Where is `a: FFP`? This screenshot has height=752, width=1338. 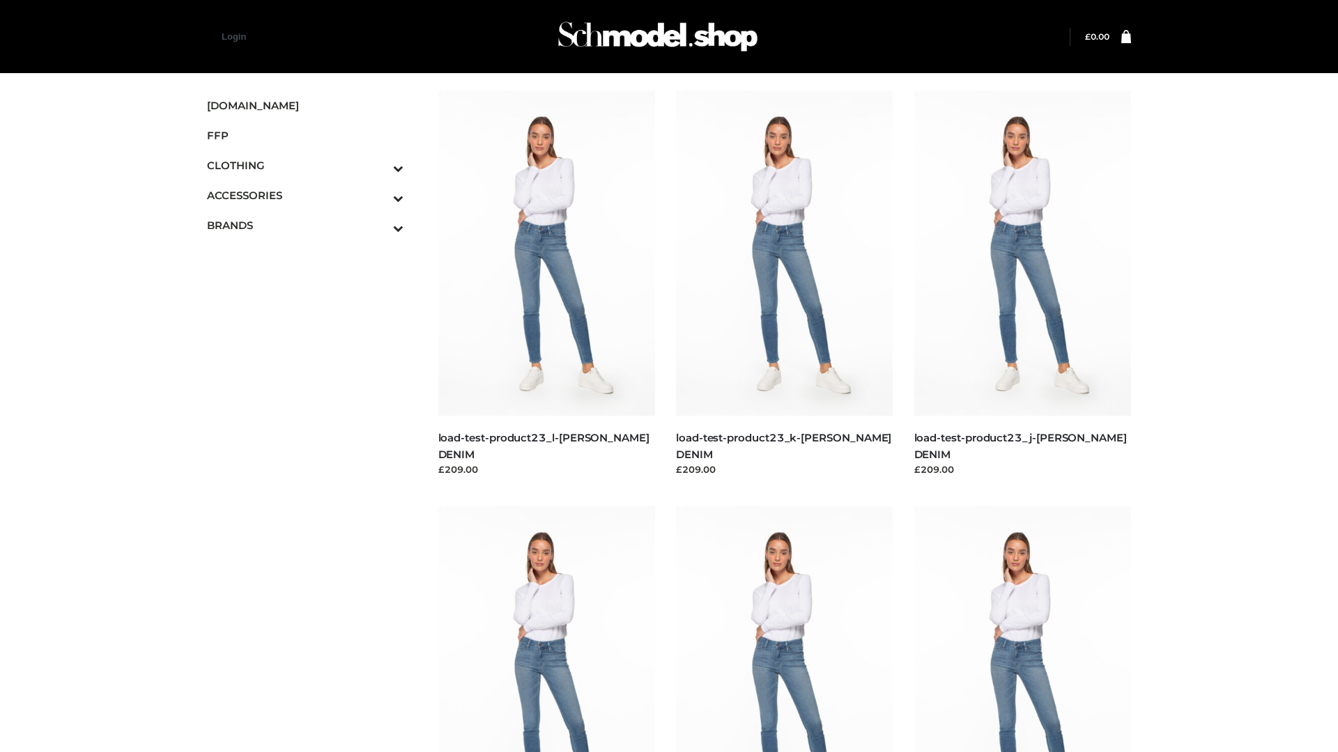
a: FFP is located at coordinates (305, 135).